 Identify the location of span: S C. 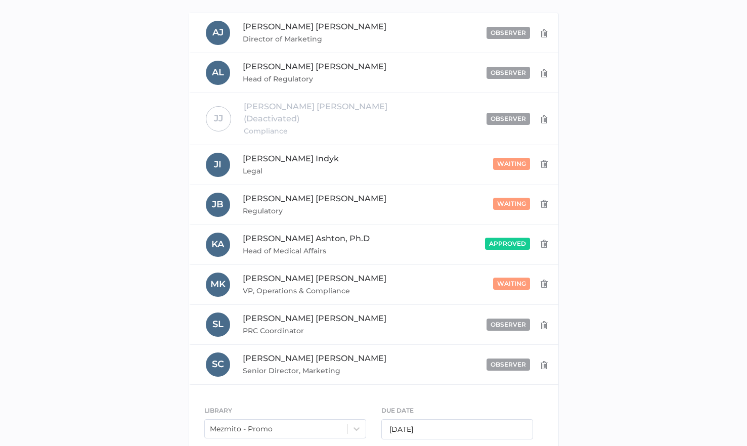
(218, 364).